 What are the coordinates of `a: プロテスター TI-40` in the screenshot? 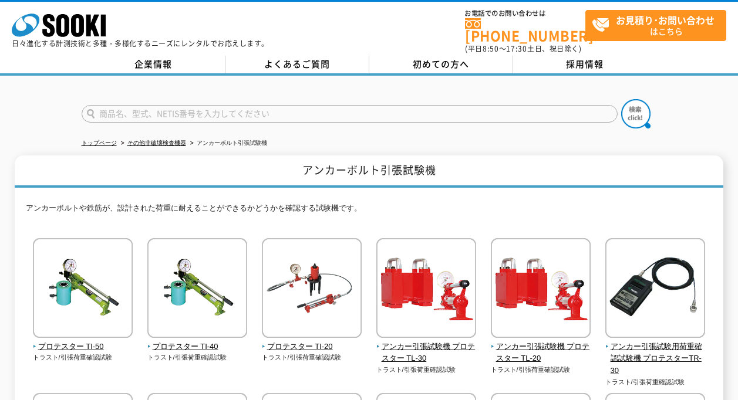 It's located at (197, 342).